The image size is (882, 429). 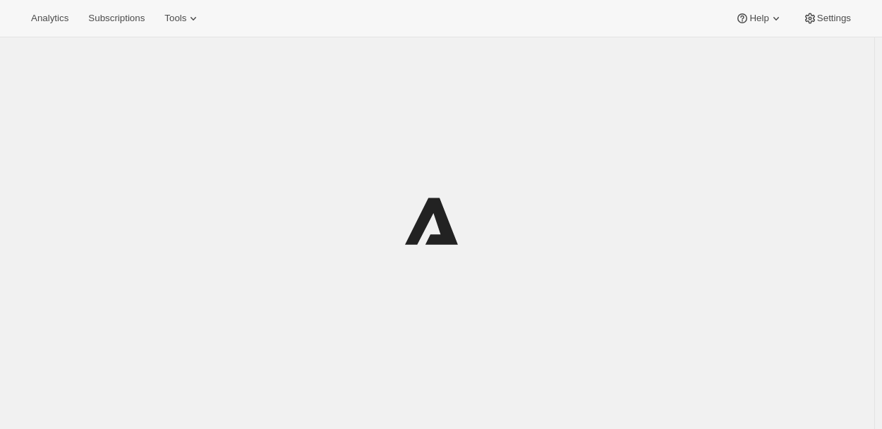 What do you see at coordinates (827, 18) in the screenshot?
I see `button: Settings` at bounding box center [827, 18].